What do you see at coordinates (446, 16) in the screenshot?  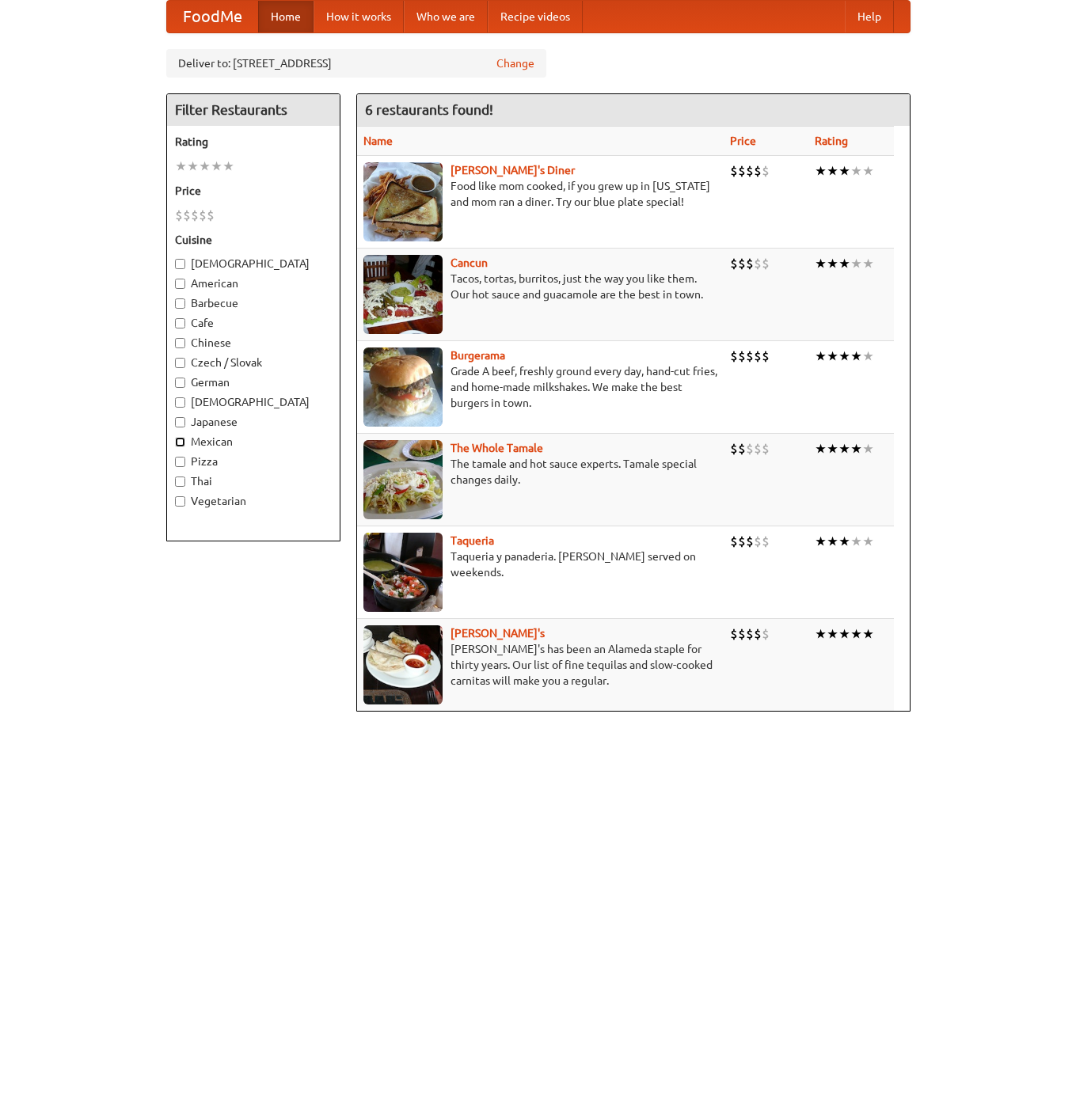 I see `a: Who we are` at bounding box center [446, 16].